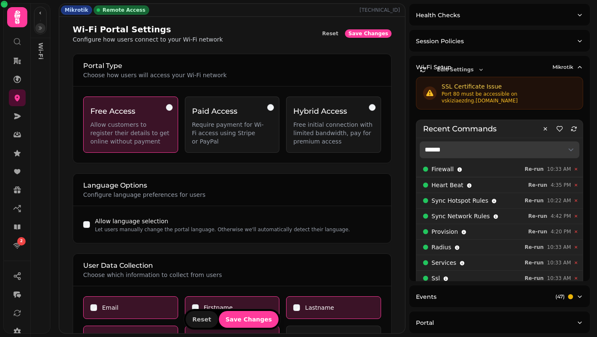 The image size is (597, 337). I want to click on button: Health Checks, so click(500, 15).